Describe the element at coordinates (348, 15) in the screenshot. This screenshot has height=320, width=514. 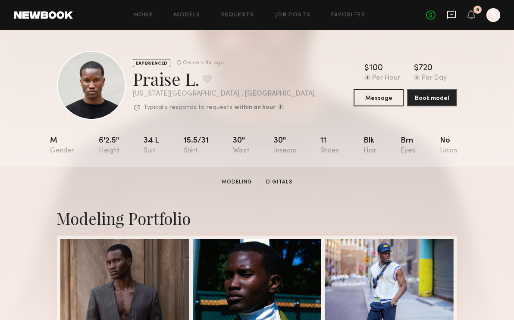
I see `a: Favorites` at that location.